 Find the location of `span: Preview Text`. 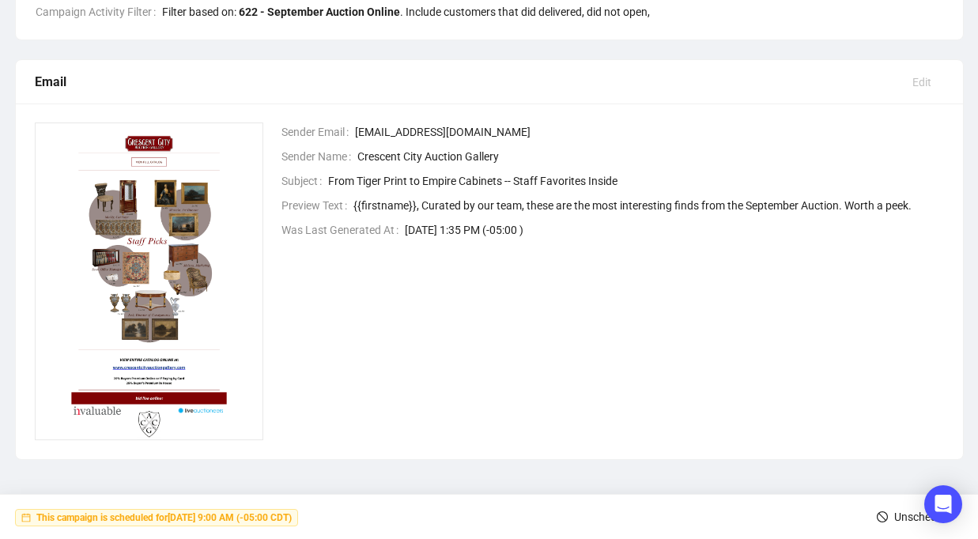

span: Preview Text is located at coordinates (317, 206).